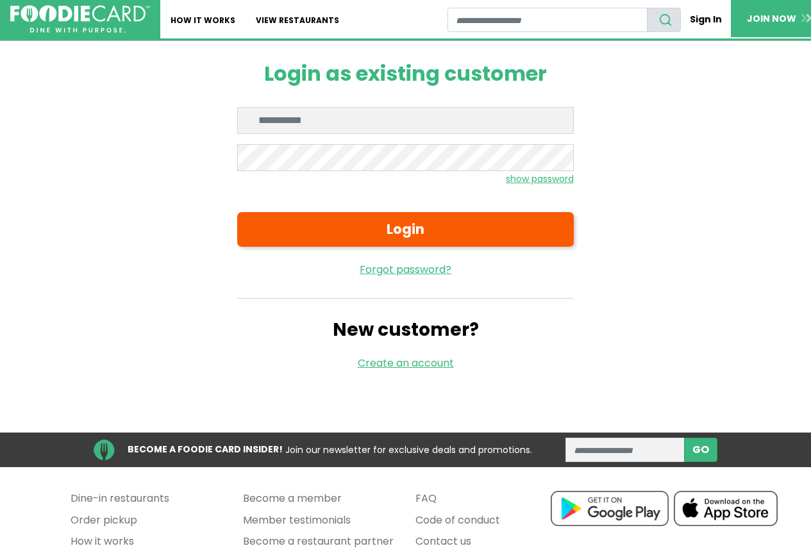 This screenshot has height=553, width=811. What do you see at coordinates (147, 499) in the screenshot?
I see `a: Dine-in restaurants` at bounding box center [147, 499].